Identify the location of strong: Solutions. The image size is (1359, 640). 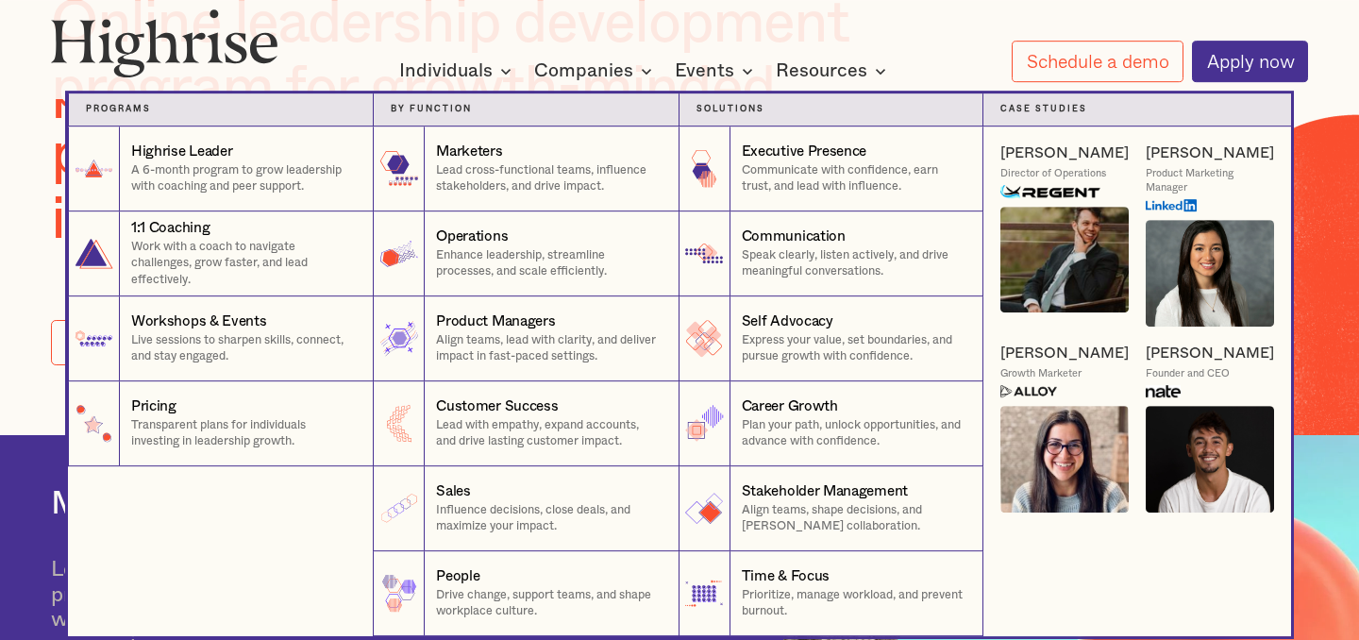
(730, 109).